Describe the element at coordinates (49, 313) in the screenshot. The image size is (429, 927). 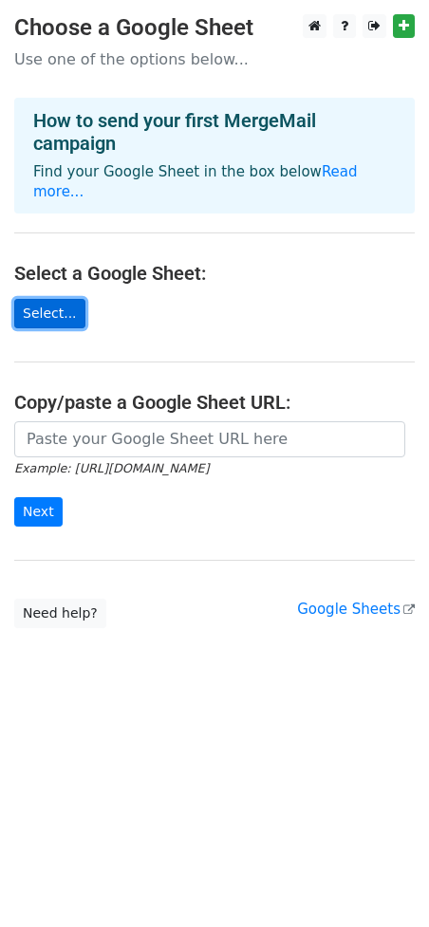
I see `a: Select...` at that location.